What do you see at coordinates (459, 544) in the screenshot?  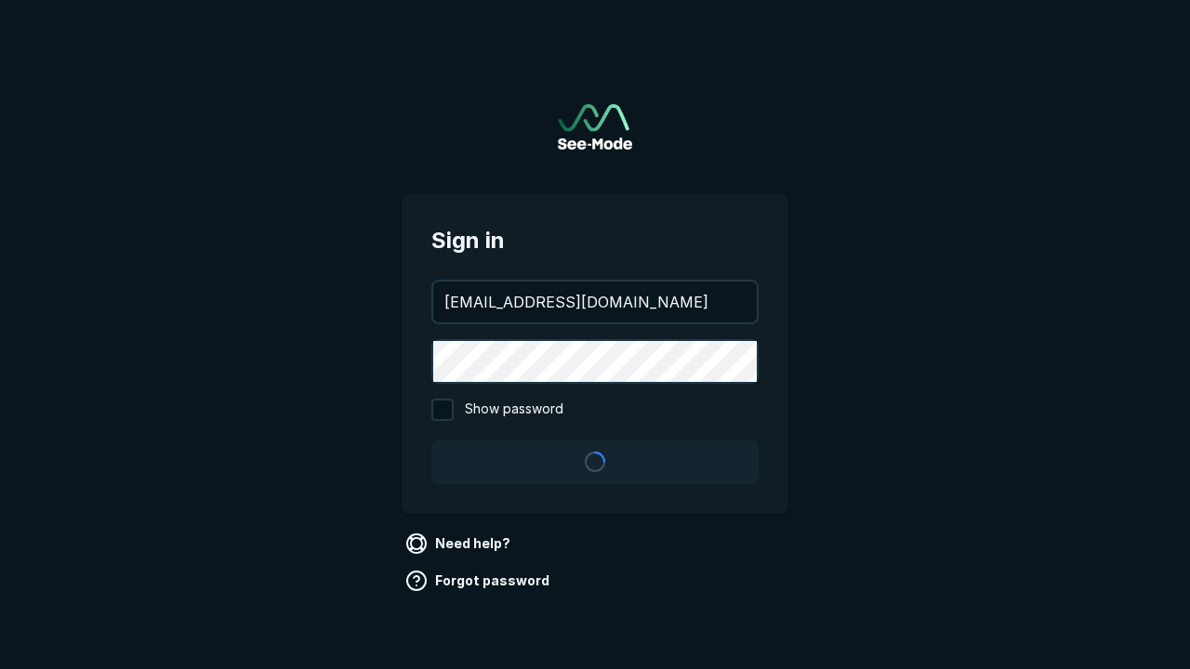 I see `a: Need help?` at bounding box center [459, 544].